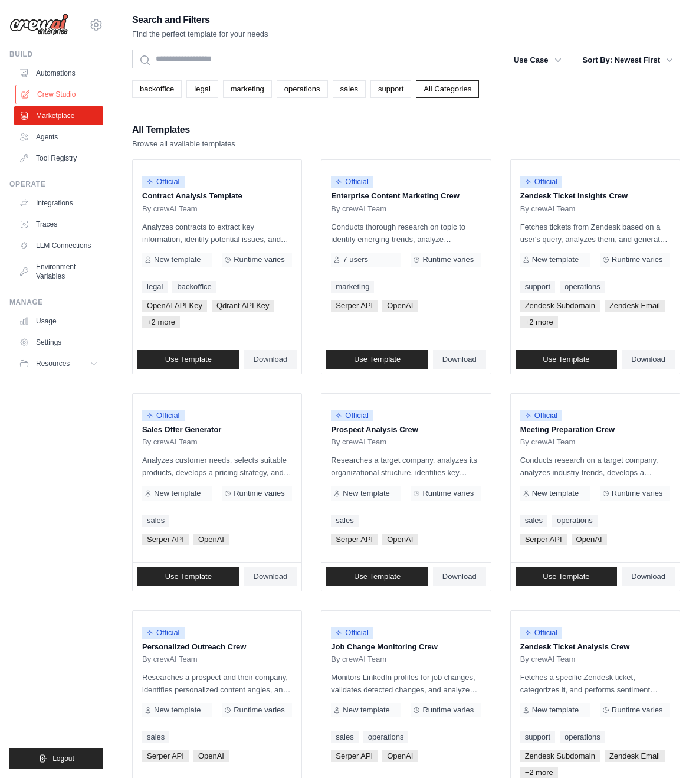  Describe the element at coordinates (560, 306) in the screenshot. I see `span: Zendesk Subdomain` at that location.